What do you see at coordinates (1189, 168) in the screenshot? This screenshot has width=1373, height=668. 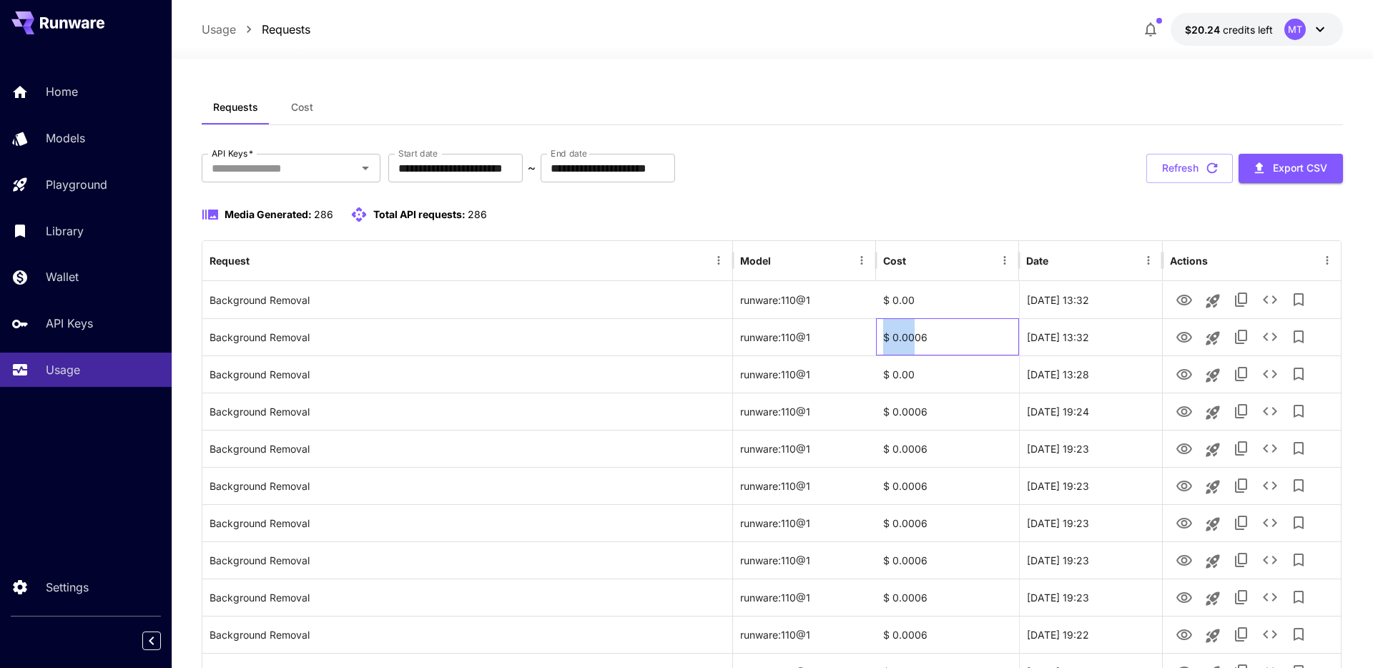 I see `button: Refresh` at bounding box center [1189, 168].